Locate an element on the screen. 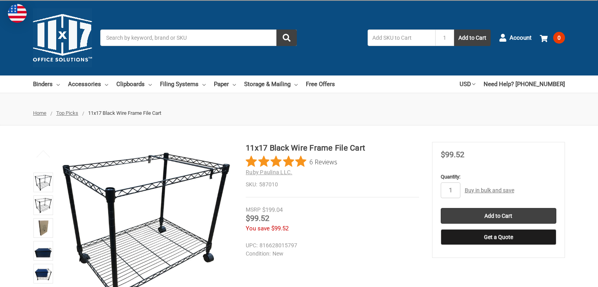 The image size is (598, 287). img: 11x17.com is located at coordinates (62, 38).